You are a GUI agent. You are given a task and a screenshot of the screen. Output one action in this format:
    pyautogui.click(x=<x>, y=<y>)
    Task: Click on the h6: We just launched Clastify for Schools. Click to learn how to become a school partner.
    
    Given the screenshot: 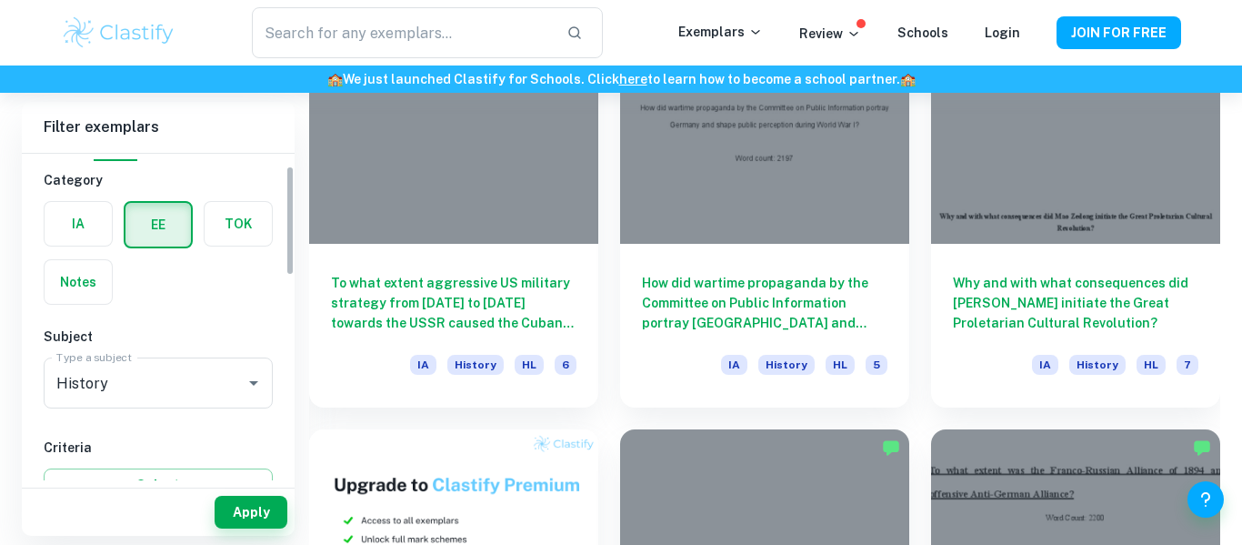 What is the action you would take?
    pyautogui.click(x=621, y=79)
    